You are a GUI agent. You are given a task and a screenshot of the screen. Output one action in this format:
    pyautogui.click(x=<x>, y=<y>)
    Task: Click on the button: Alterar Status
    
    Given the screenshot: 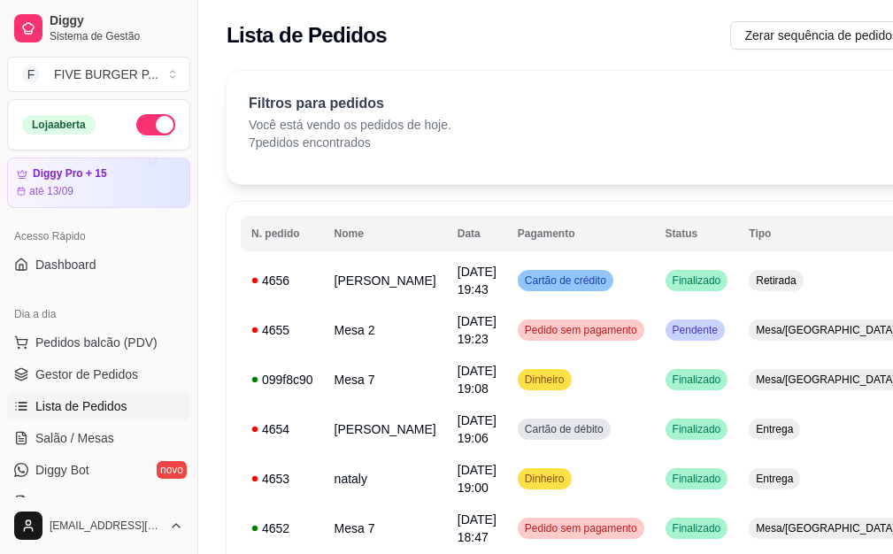 What is the action you would take?
    pyautogui.click(x=156, y=125)
    